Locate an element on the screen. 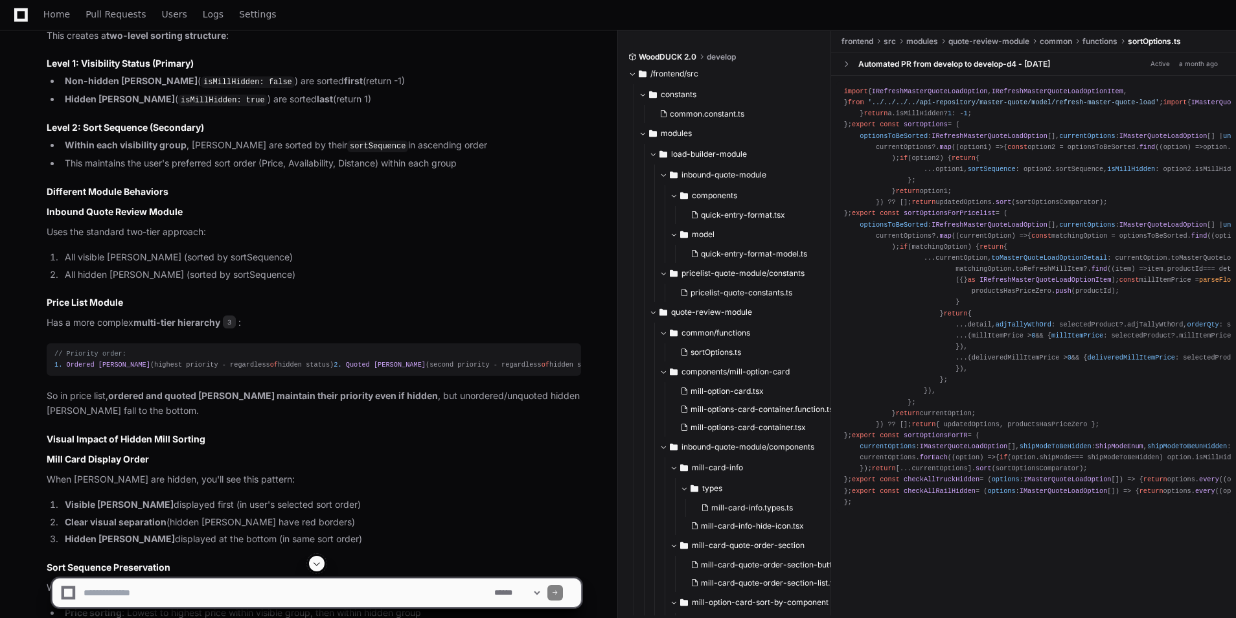 The height and width of the screenshot is (618, 1236). span: constants is located at coordinates (678, 95).